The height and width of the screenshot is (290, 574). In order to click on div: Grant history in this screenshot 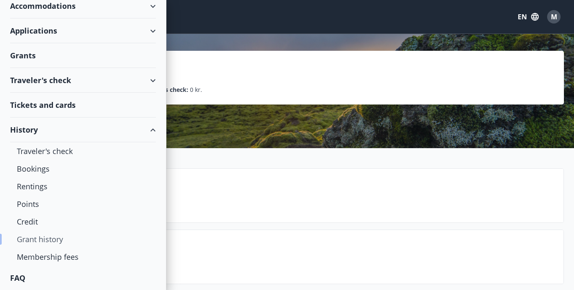, I will do `click(83, 239)`.